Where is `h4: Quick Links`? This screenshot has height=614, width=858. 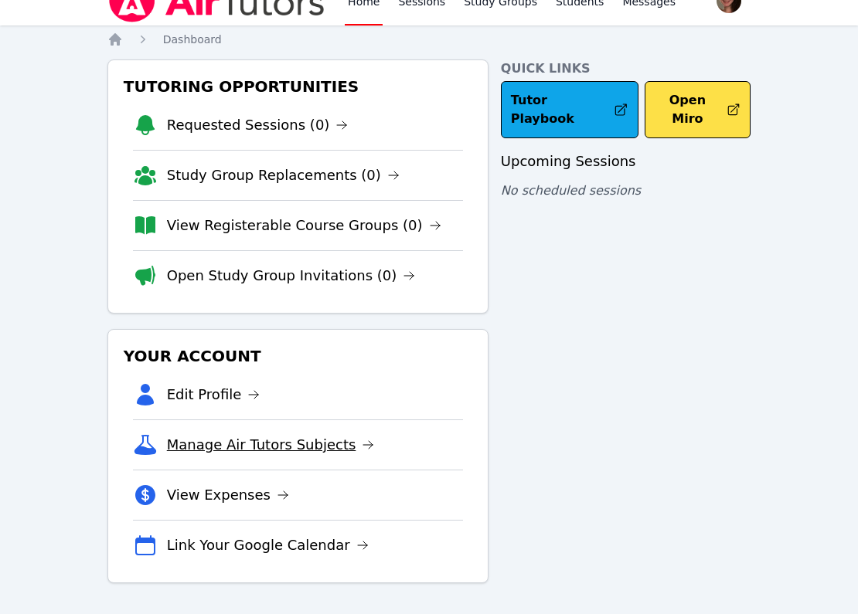 h4: Quick Links is located at coordinates (625, 69).